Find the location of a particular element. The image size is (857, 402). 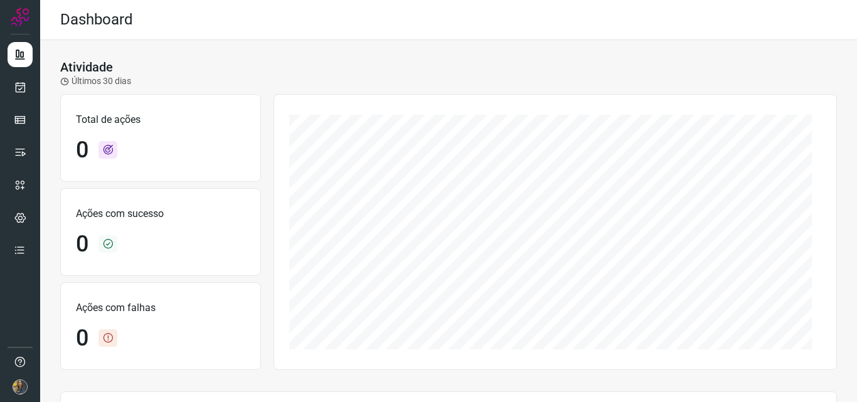

p: Últimos 30 dias is located at coordinates (95, 81).